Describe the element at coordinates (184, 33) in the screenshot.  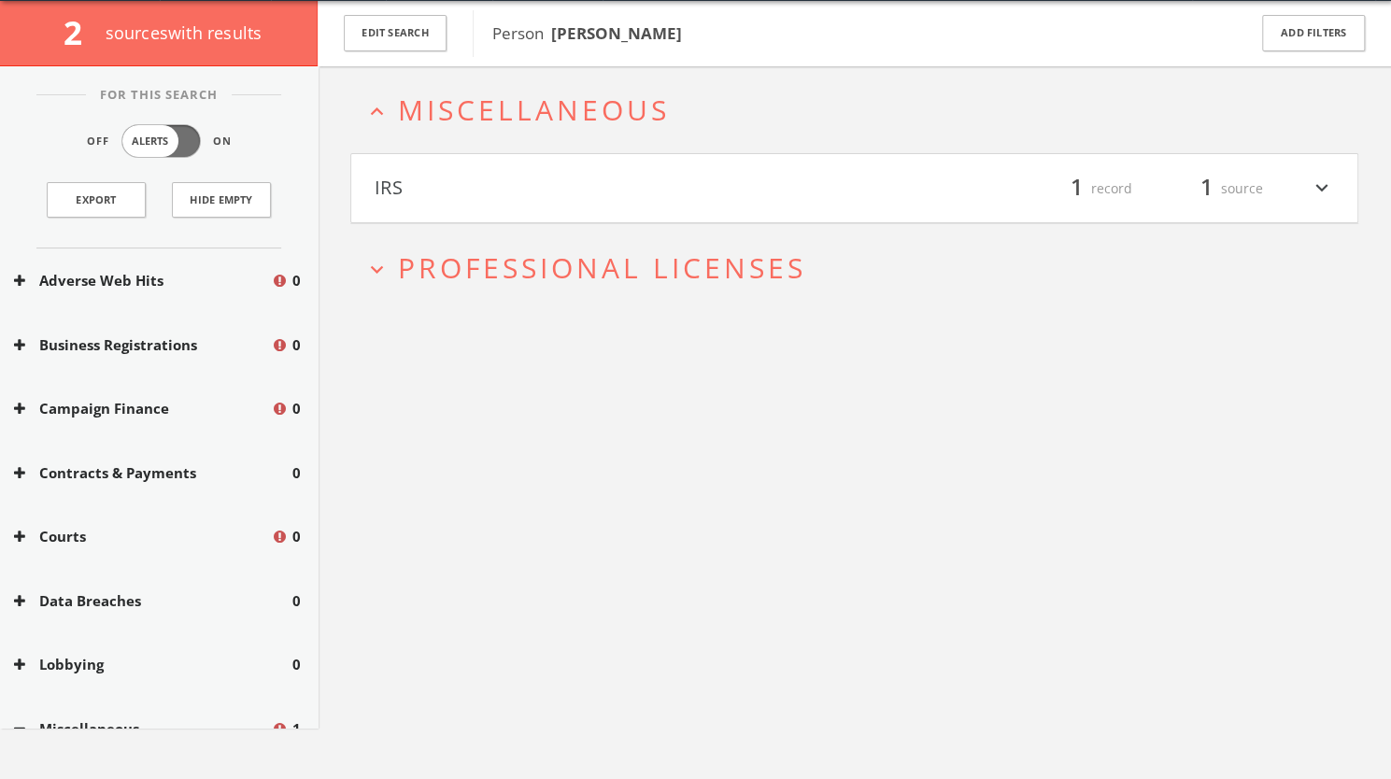
I see `span: source s with results` at that location.